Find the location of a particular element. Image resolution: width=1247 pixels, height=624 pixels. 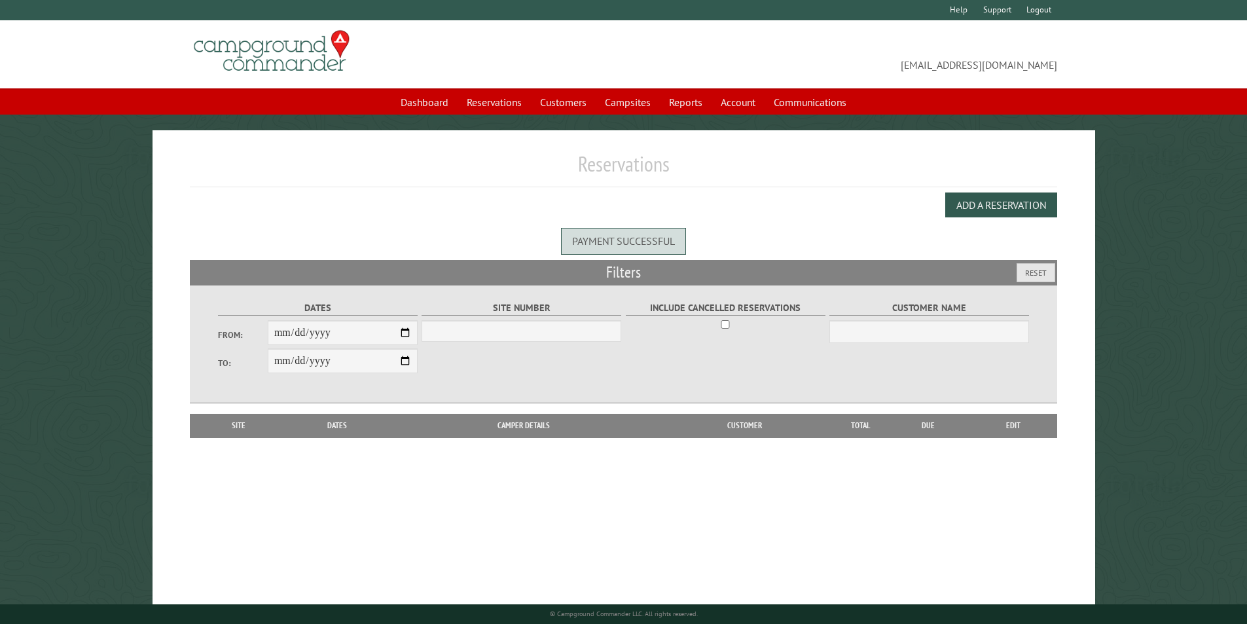

a: Reports is located at coordinates (685, 102).